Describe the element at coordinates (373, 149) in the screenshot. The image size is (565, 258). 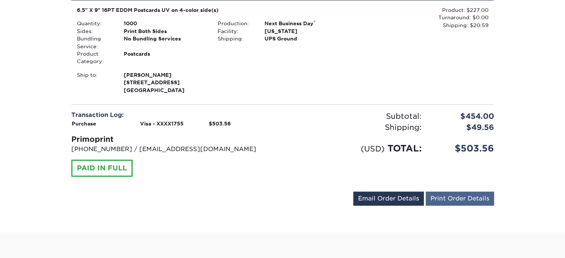
I see `small: (USD)` at that location.